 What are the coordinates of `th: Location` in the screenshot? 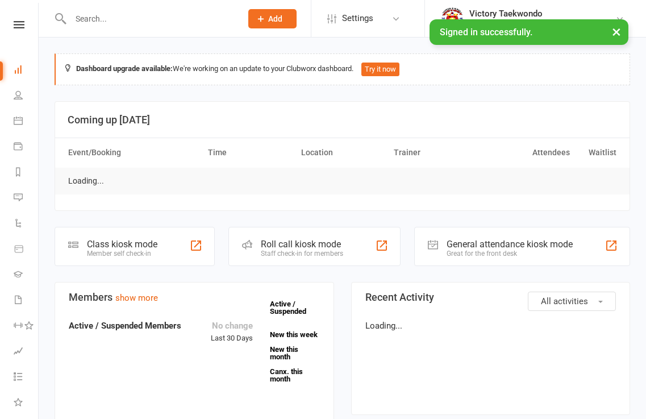 It's located at (342, 152).